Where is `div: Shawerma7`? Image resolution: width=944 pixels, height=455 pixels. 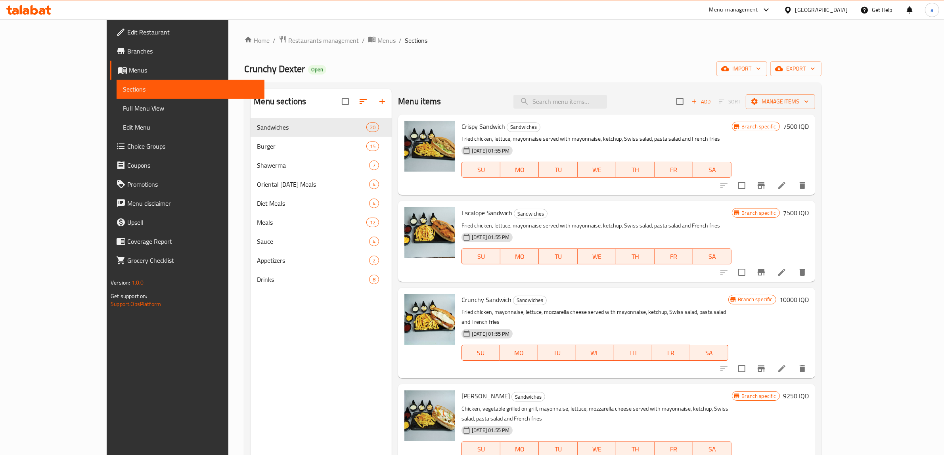 div: Shawerma7 is located at coordinates (321, 165).